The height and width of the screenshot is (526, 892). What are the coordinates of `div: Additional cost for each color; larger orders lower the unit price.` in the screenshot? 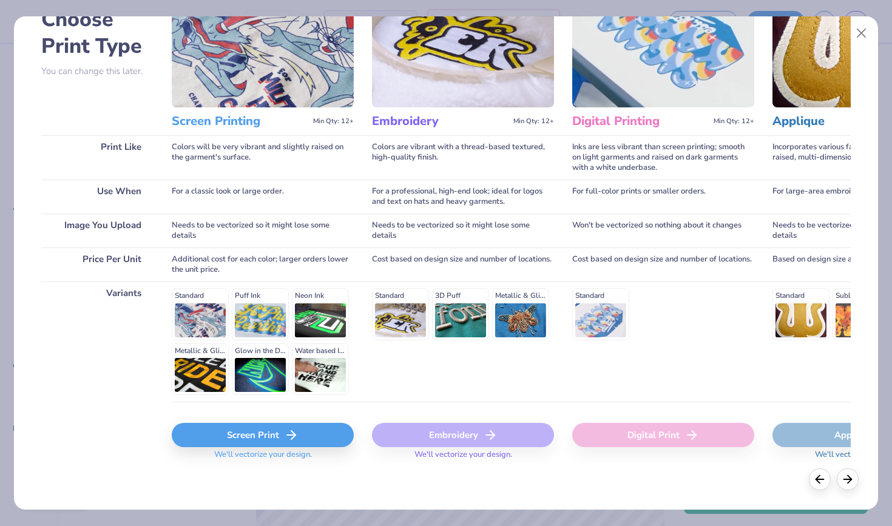 It's located at (263, 265).